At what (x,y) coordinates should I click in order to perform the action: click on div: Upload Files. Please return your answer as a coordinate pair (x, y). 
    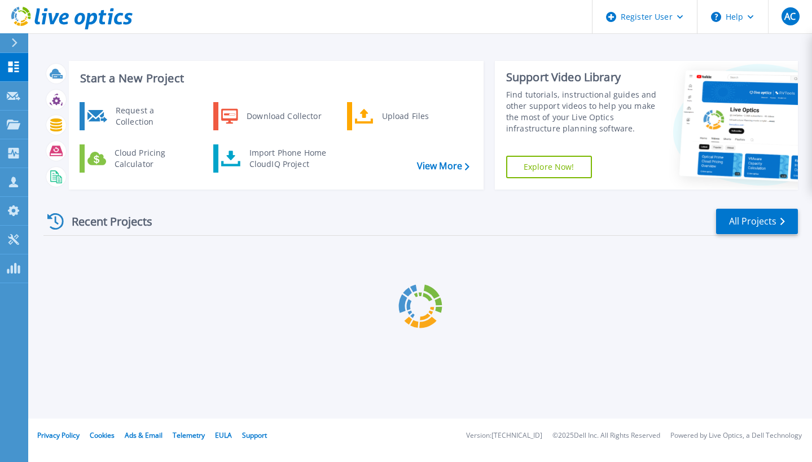
    Looking at the image, I should click on (418, 116).